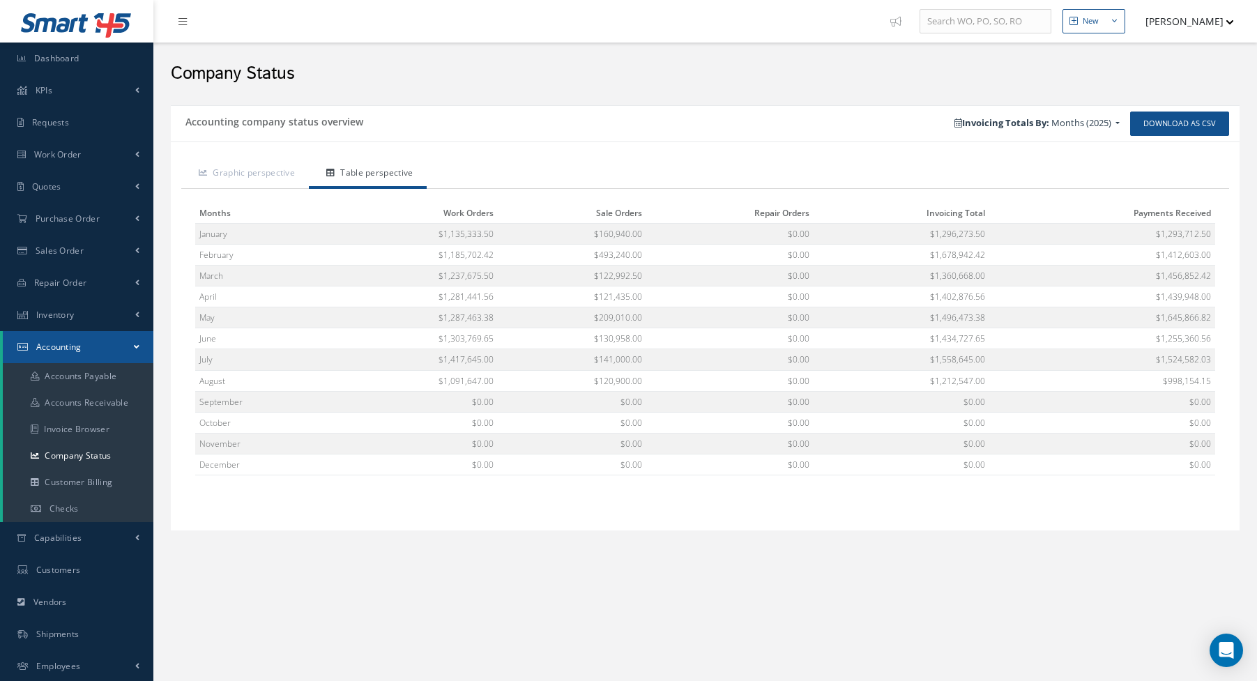 Image resolution: width=1257 pixels, height=681 pixels. What do you see at coordinates (572, 213) in the screenshot?
I see `th: Sale Orders` at bounding box center [572, 213].